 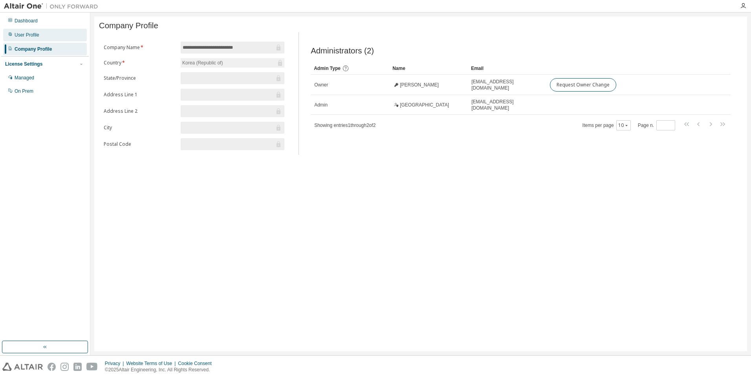 What do you see at coordinates (140, 63) in the screenshot?
I see `label: Country` at bounding box center [140, 63].